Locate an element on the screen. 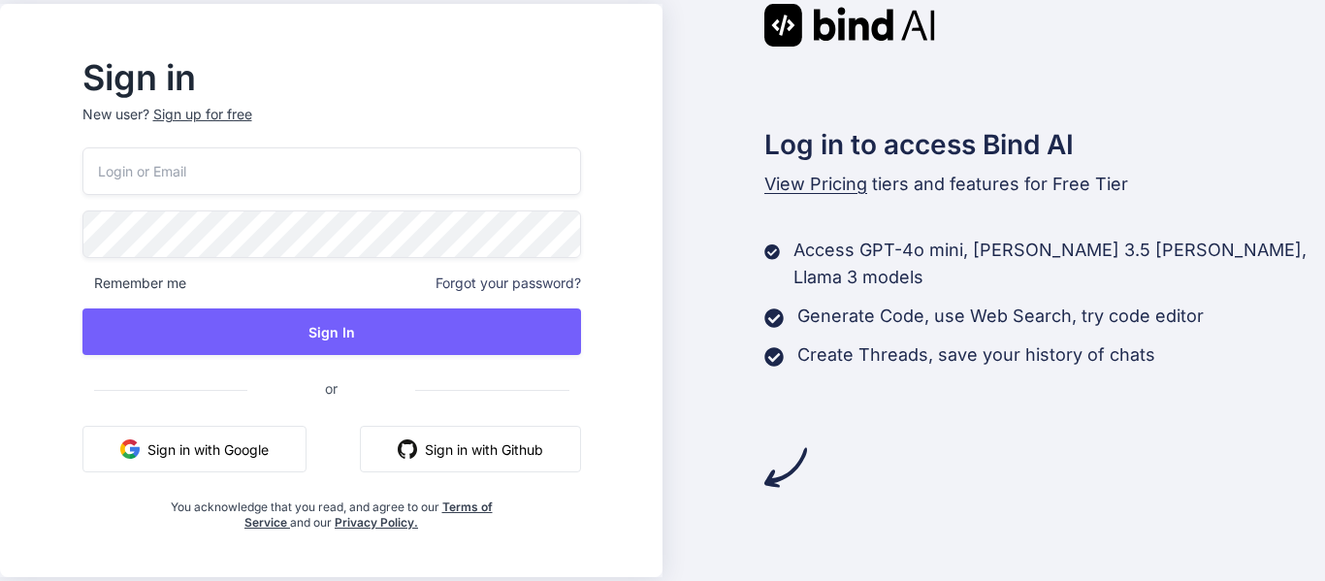 The height and width of the screenshot is (581, 1325). h2: Log in to access Bind AI is located at coordinates (1045, 145).